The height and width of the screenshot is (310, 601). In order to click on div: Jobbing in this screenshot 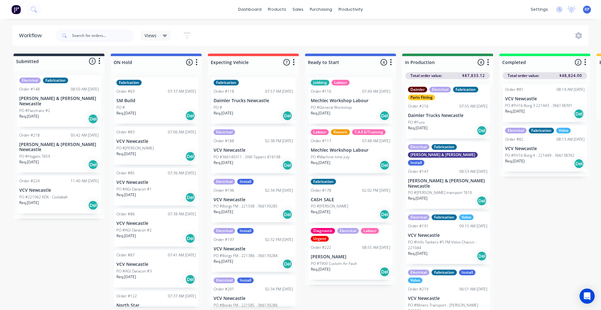, I will do `click(320, 83)`.